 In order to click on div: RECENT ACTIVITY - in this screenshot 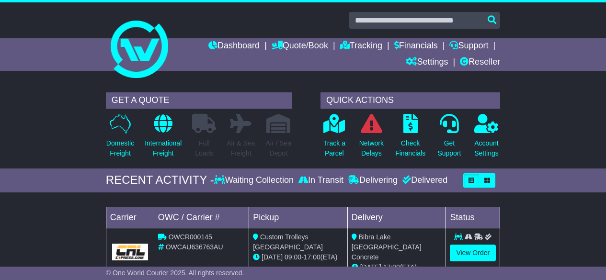, I will do `click(160, 180)`.